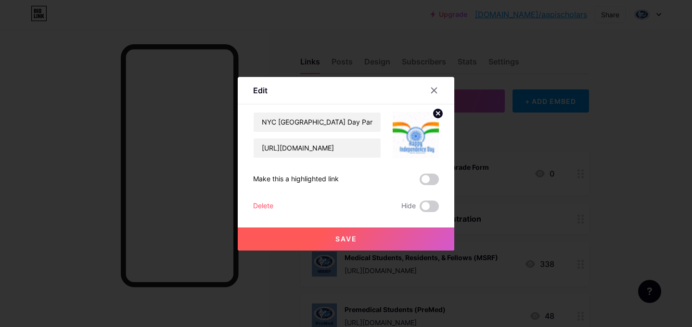  I want to click on img: link_thumbnail, so click(416, 135).